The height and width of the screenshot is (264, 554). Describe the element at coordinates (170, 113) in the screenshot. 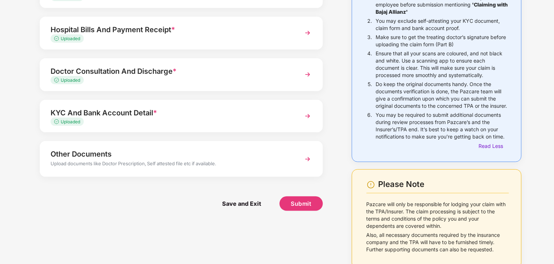

I see `div: KYC And Bank Account Detail` at that location.